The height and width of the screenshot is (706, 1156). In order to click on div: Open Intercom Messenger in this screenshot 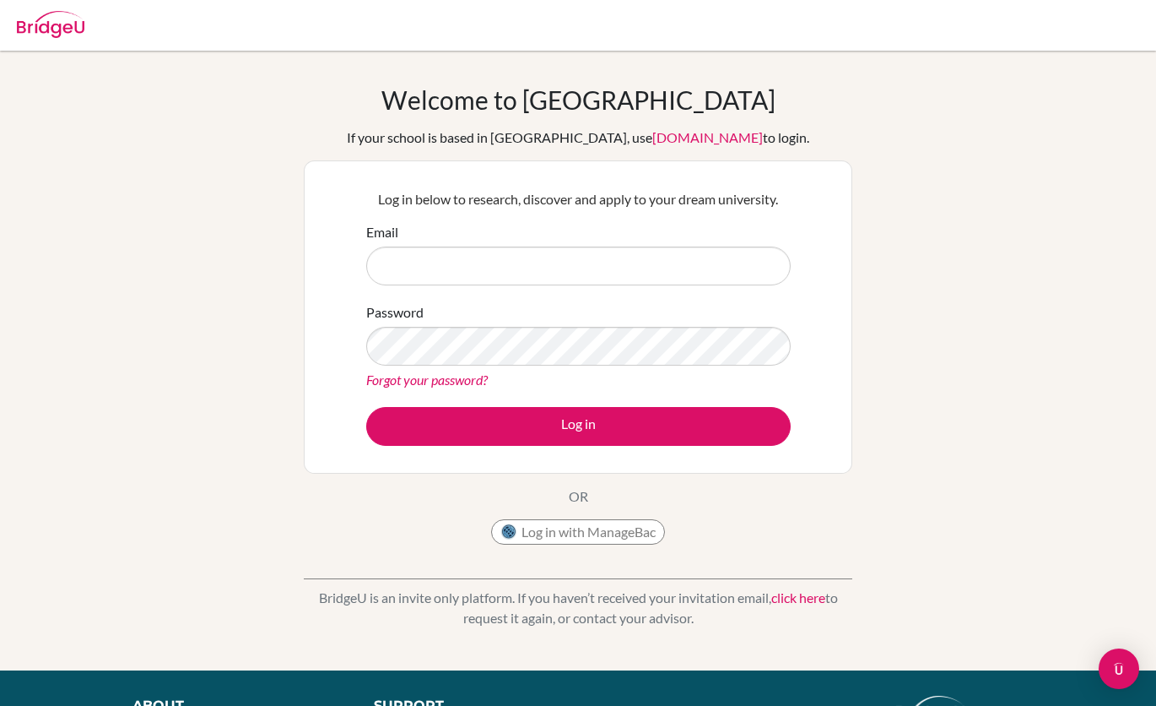, I will do `click(1119, 669)`.